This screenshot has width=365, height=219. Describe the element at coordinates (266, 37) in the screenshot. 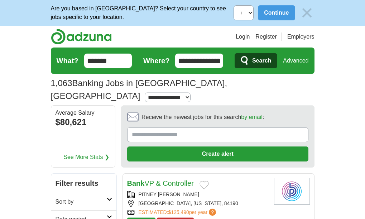

I see `a: Register` at that location.